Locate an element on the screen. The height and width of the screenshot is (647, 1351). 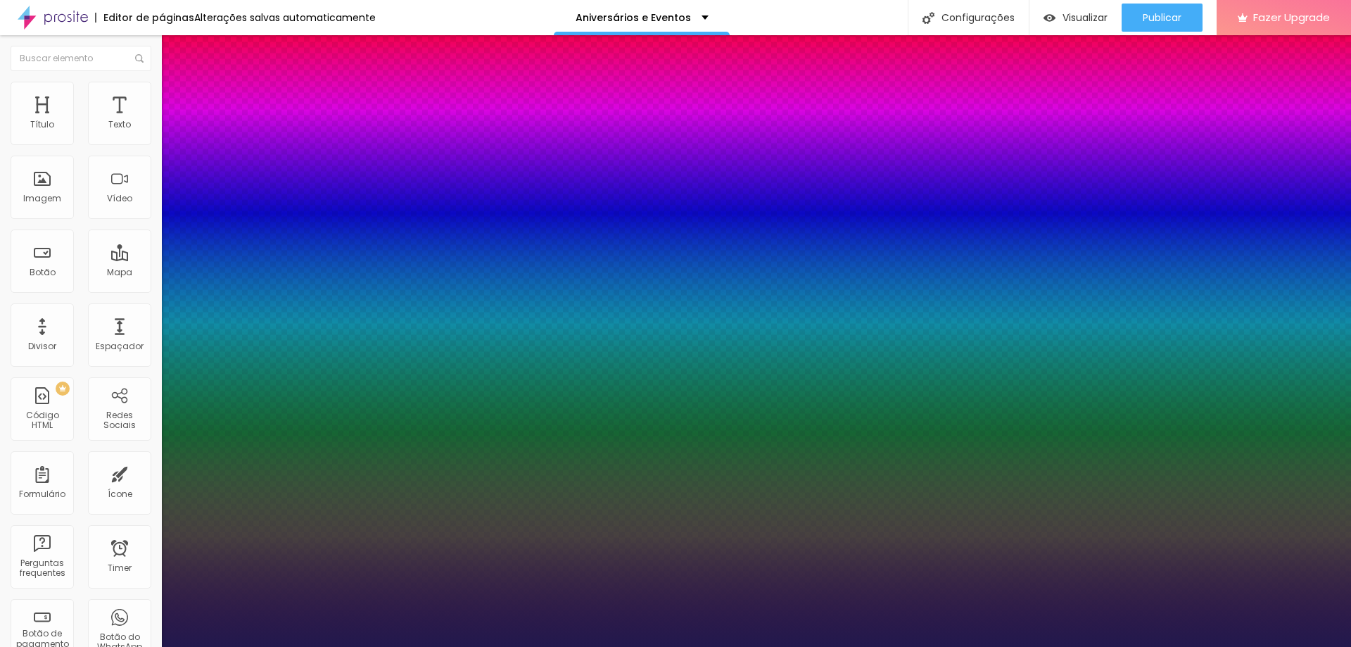
div: Perguntas frequentes is located at coordinates (42, 568).